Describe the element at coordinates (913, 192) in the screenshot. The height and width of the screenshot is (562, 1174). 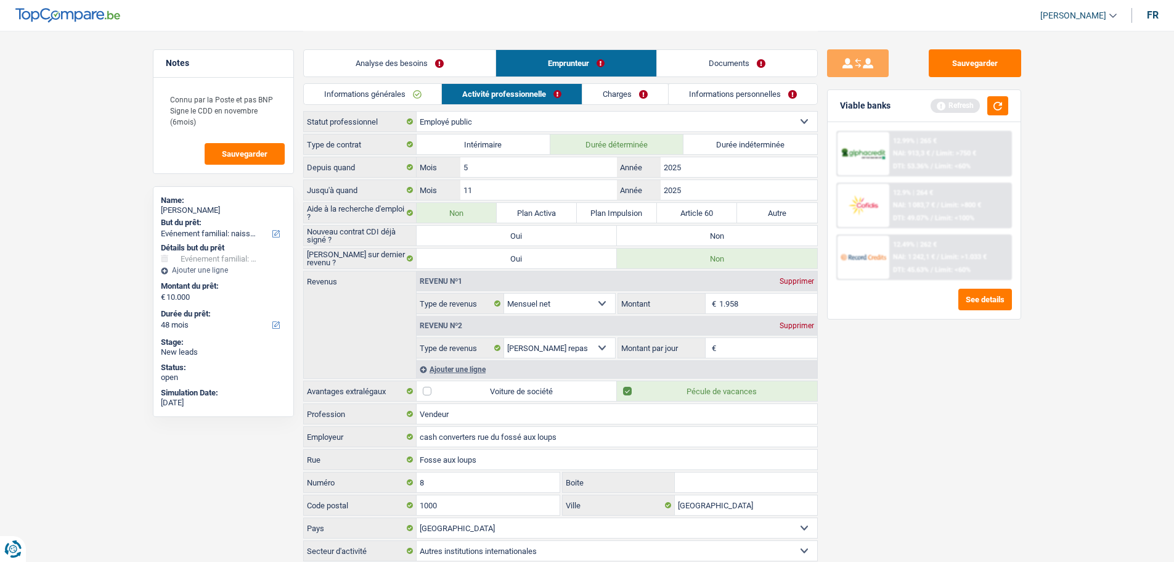
I see `div: 12.9% | 264 €` at that location.